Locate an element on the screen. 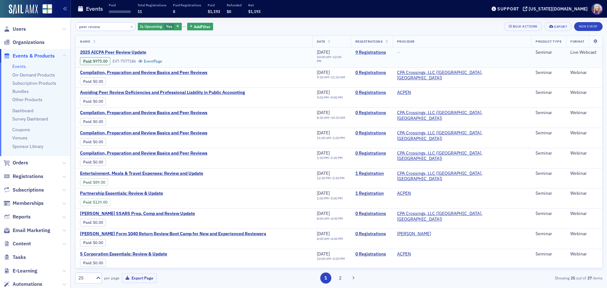 The height and width of the screenshot is (288, 607). span: Memberships is located at coordinates (28, 203).